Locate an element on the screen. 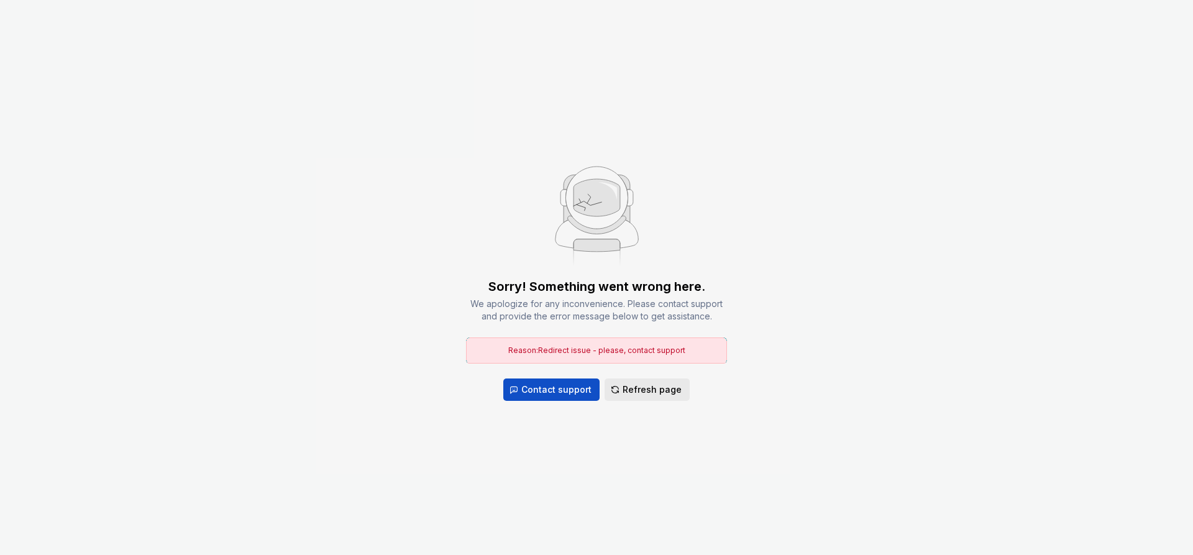 This screenshot has height=555, width=1193. button: Contact support is located at coordinates (551, 390).